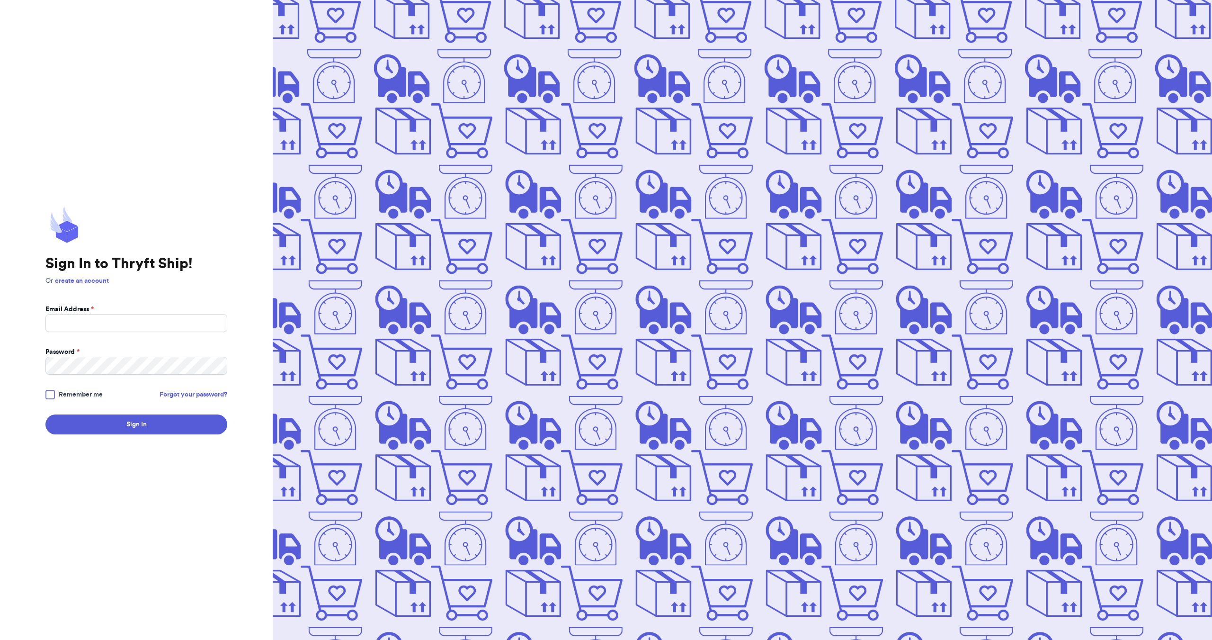  I want to click on span: Remember me, so click(80, 394).